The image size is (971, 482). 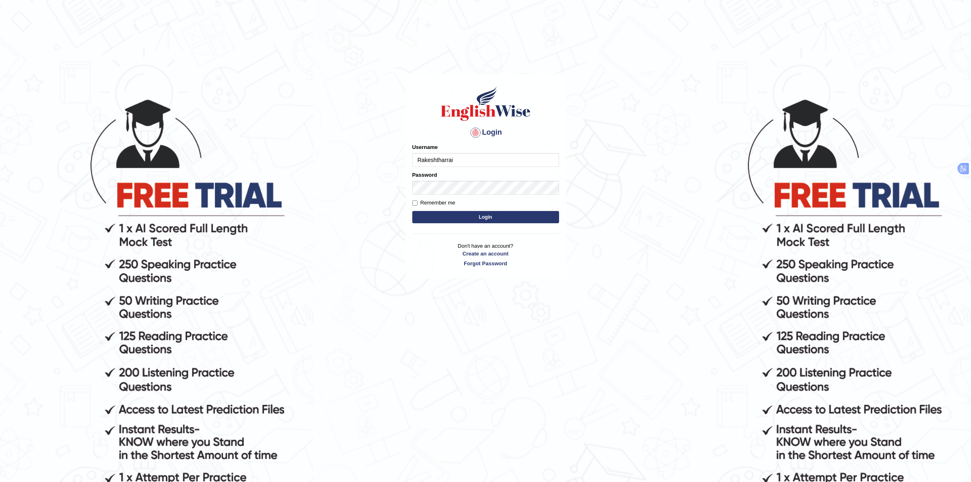 What do you see at coordinates (486, 254) in the screenshot?
I see `p: Don't have an account?` at bounding box center [486, 254].